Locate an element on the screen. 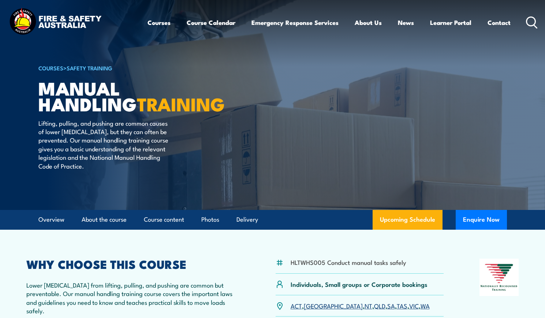  a: WA is located at coordinates (425, 306).